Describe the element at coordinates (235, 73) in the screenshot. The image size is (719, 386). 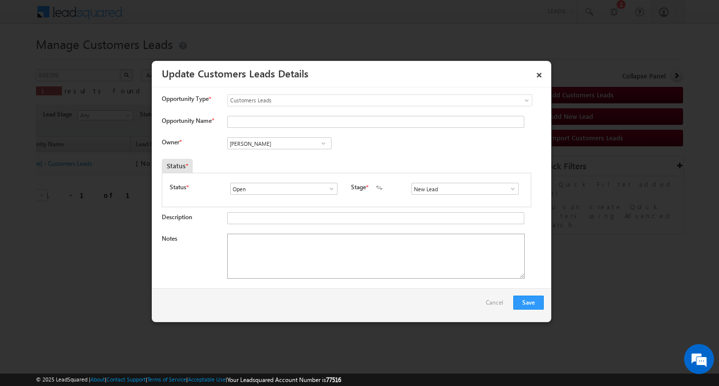
I see `a: Update Customers Leads Details` at that location.